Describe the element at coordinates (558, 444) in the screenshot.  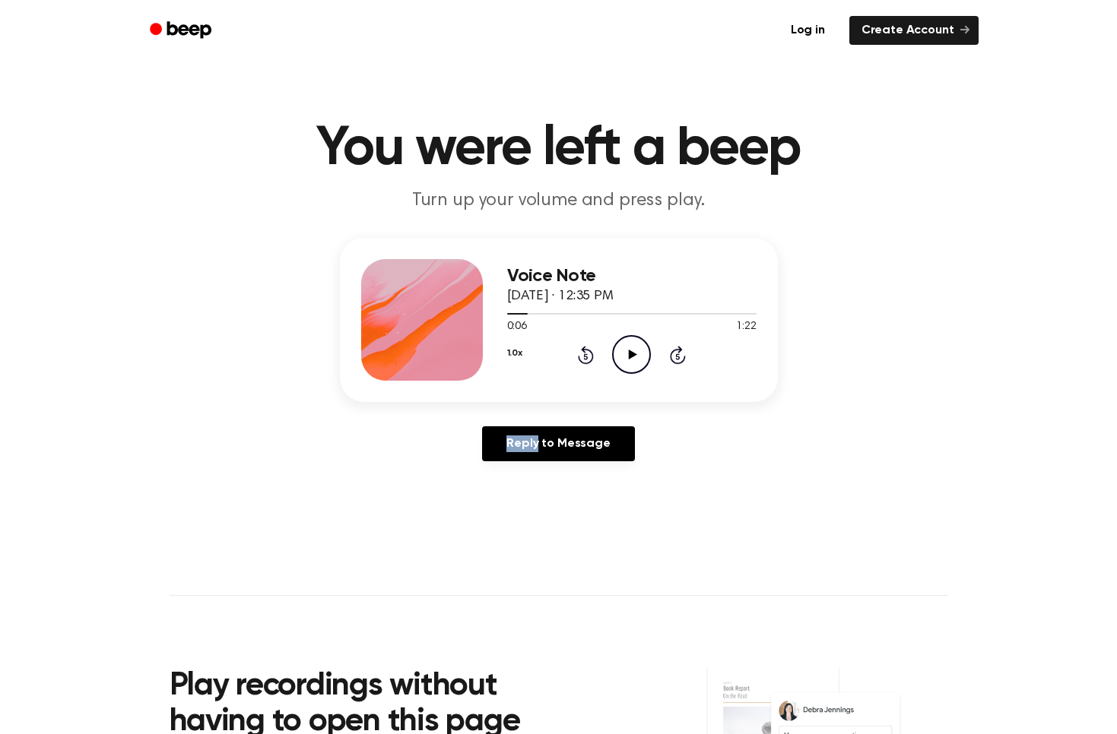
I see `a: Reply to Message` at that location.